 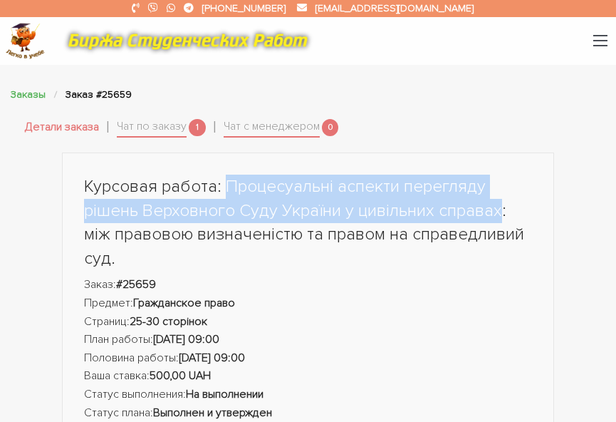 I want to click on a: Чат по заказу, so click(x=152, y=127).